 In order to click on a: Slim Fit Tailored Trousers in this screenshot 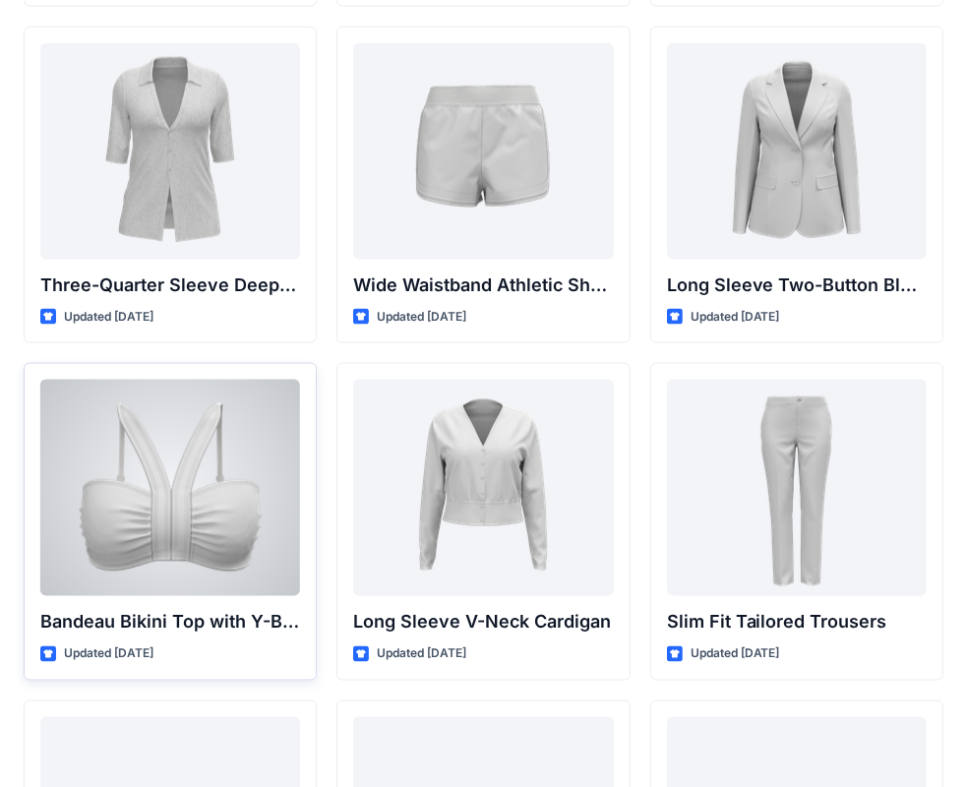, I will do `click(796, 488)`.